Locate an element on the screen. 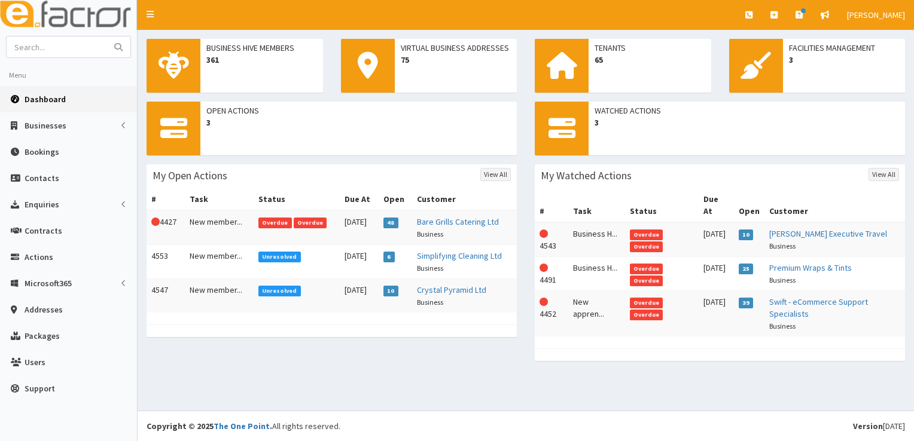 The height and width of the screenshot is (441, 914). span: 65 is located at coordinates (649, 60).